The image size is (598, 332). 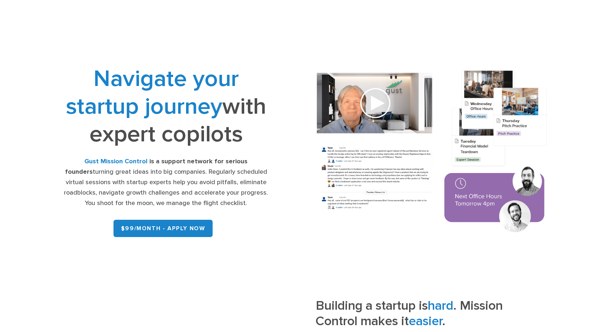 What do you see at coordinates (156, 166) in the screenshot?
I see `strong: is a support network for serious founders` at bounding box center [156, 166].